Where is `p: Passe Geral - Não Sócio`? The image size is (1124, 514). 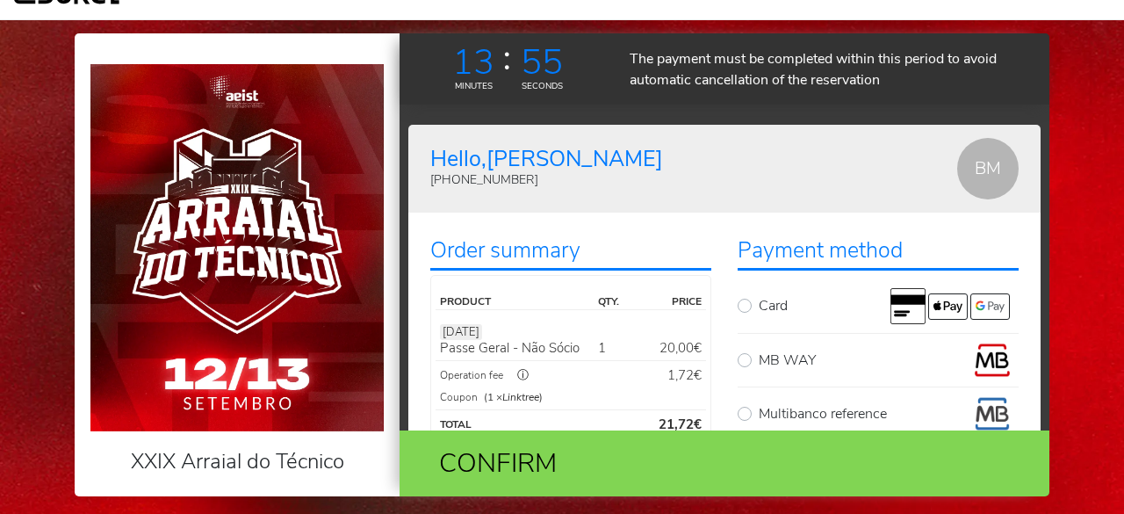
p: Passe Geral - Não Sócio is located at coordinates (515, 348).